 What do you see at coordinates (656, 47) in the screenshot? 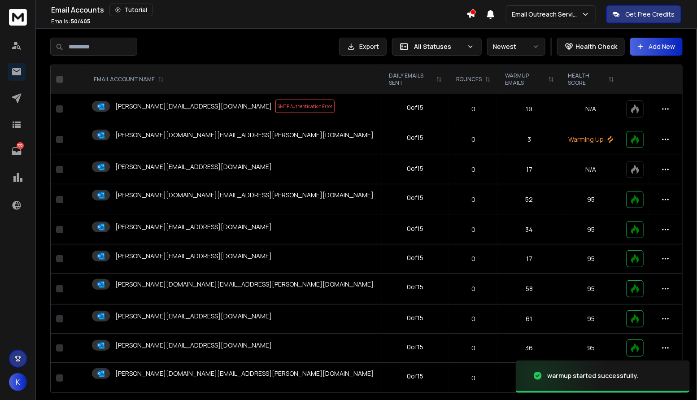
I see `button: Add New` at bounding box center [656, 47].